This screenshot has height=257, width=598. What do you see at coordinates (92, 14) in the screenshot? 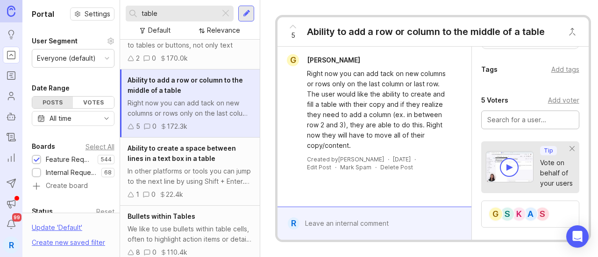
I see `button: Settings` at bounding box center [92, 14].